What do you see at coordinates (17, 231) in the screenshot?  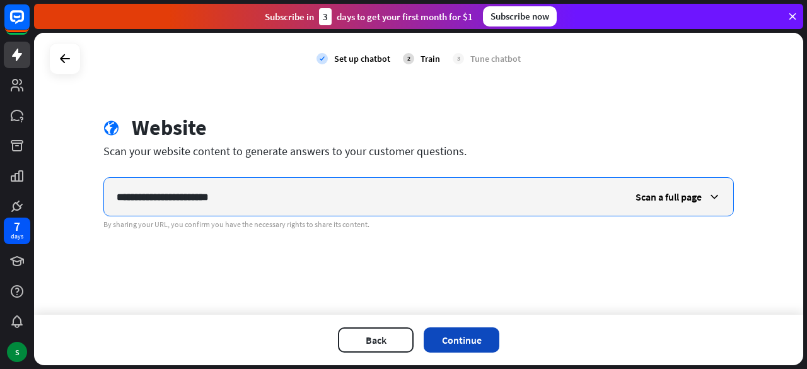 I see `a: 7 days` at bounding box center [17, 231].